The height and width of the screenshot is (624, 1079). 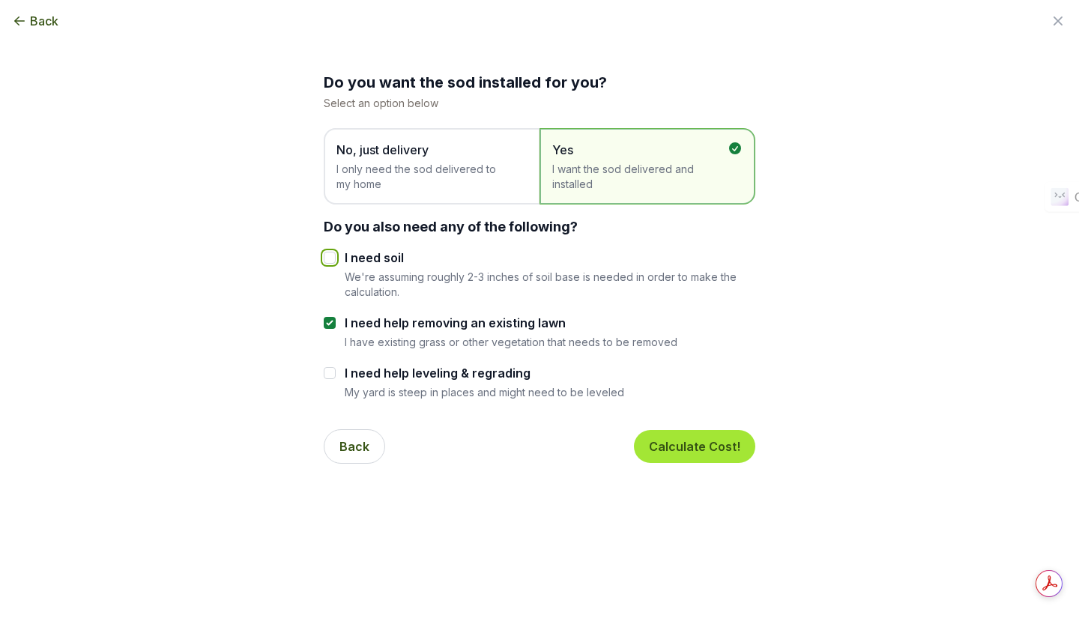 I want to click on p: I have existing grass or other vegetation that needs to be removed, so click(x=511, y=342).